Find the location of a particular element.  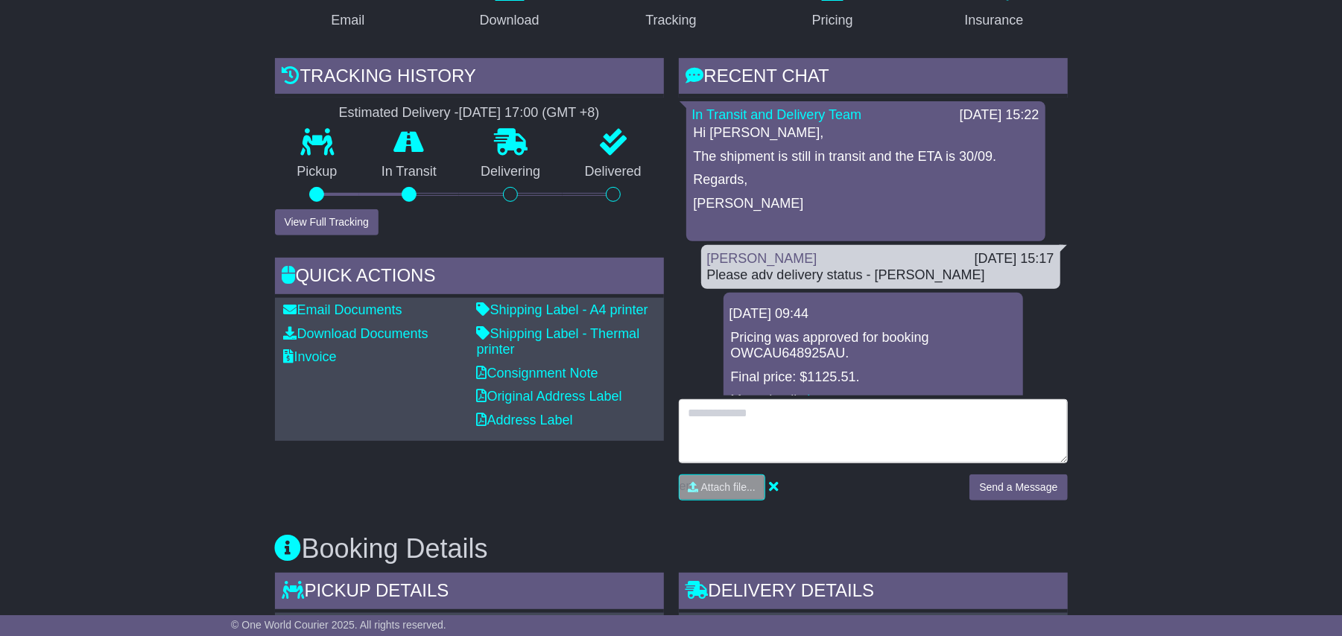

a: Email Documents is located at coordinates (343, 310).